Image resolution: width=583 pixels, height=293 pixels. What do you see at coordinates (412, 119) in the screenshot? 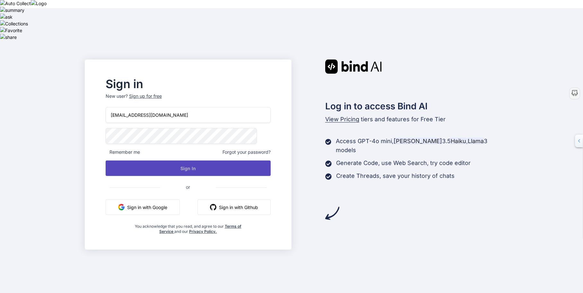
I see `p: tiers and features for Free Tier` at bounding box center [412, 119].